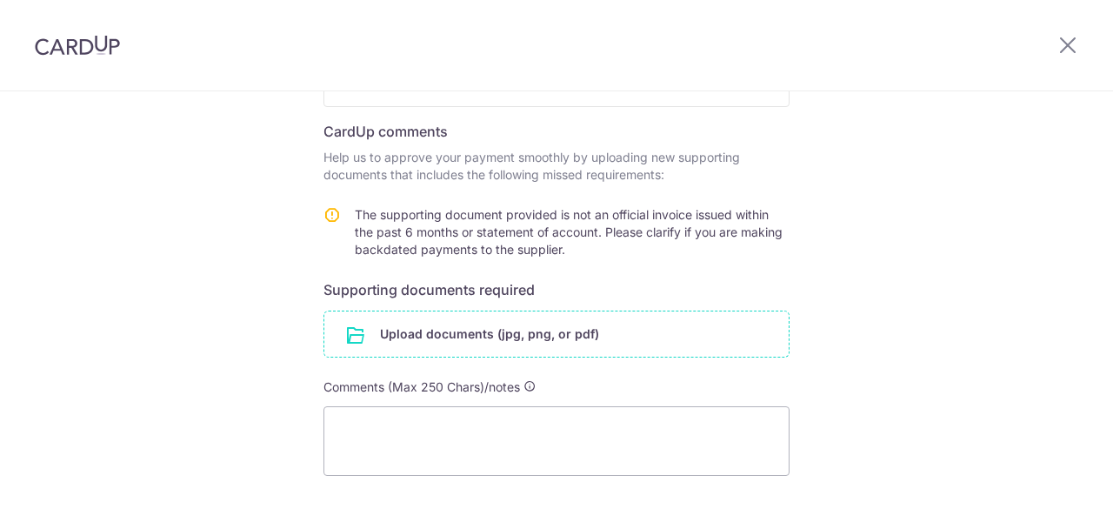 The height and width of the screenshot is (509, 1113). I want to click on span: Comments (Max 250 Chars)/notes, so click(422, 386).